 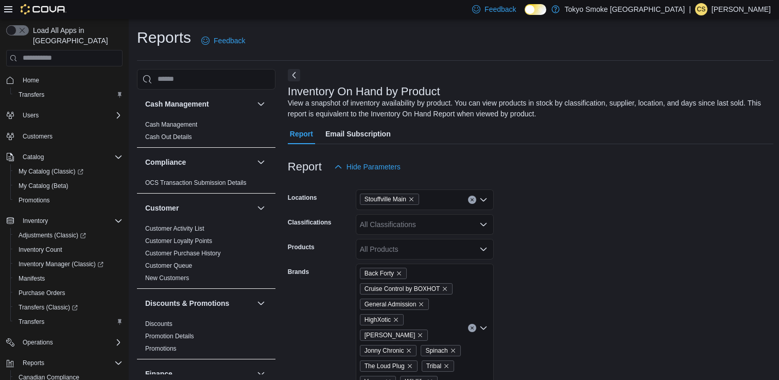 I want to click on span: General Admission, so click(x=390, y=304).